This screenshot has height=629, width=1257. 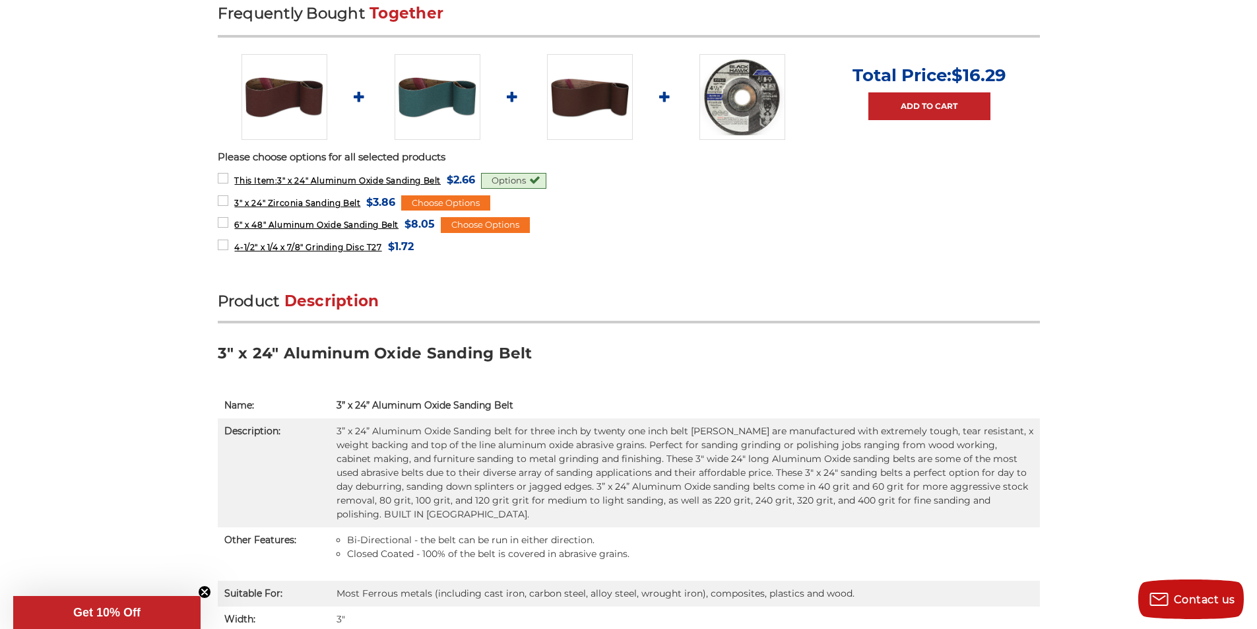 What do you see at coordinates (685, 593) in the screenshot?
I see `td: Most Ferrous metals (including cast iron, carbon steel, alloy steel, wrought iron), composites, p...` at bounding box center [685, 593].